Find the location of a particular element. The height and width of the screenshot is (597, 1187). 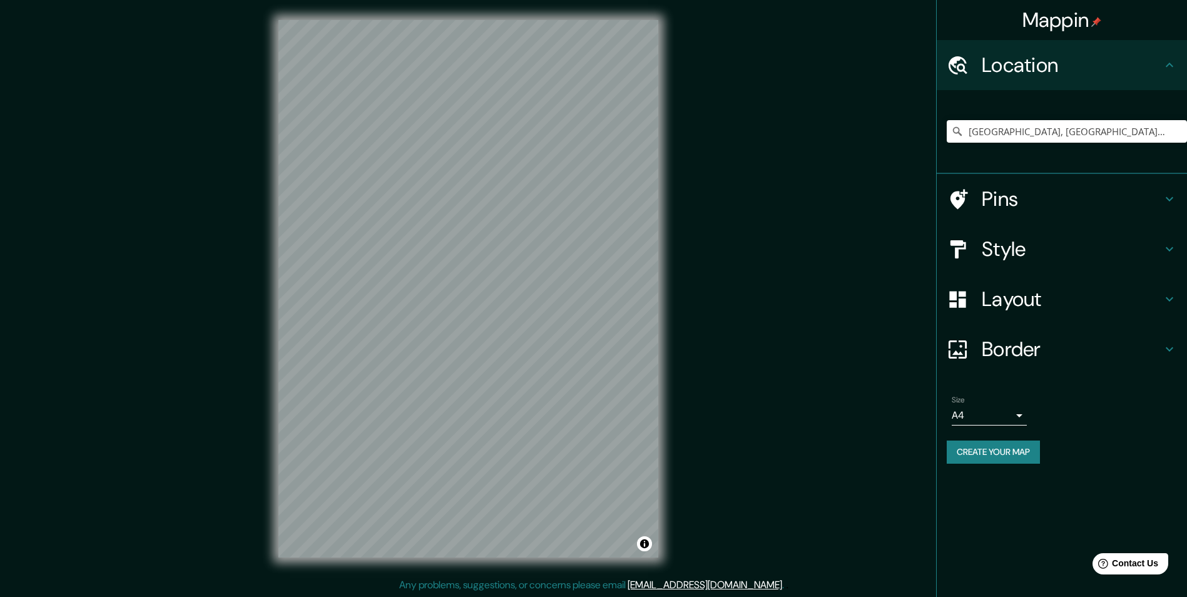

p: Any problems, suggestions, or concerns please email . is located at coordinates (592, 585).